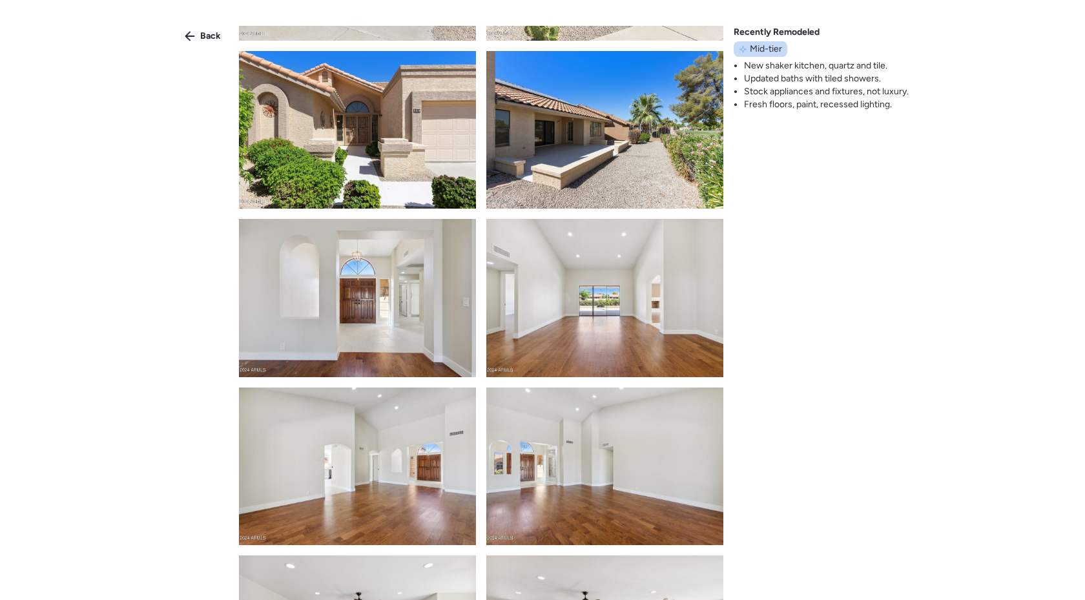 This screenshot has width=1085, height=600. Describe the element at coordinates (826, 79) in the screenshot. I see `li: Updated baths with tiled showers.` at that location.